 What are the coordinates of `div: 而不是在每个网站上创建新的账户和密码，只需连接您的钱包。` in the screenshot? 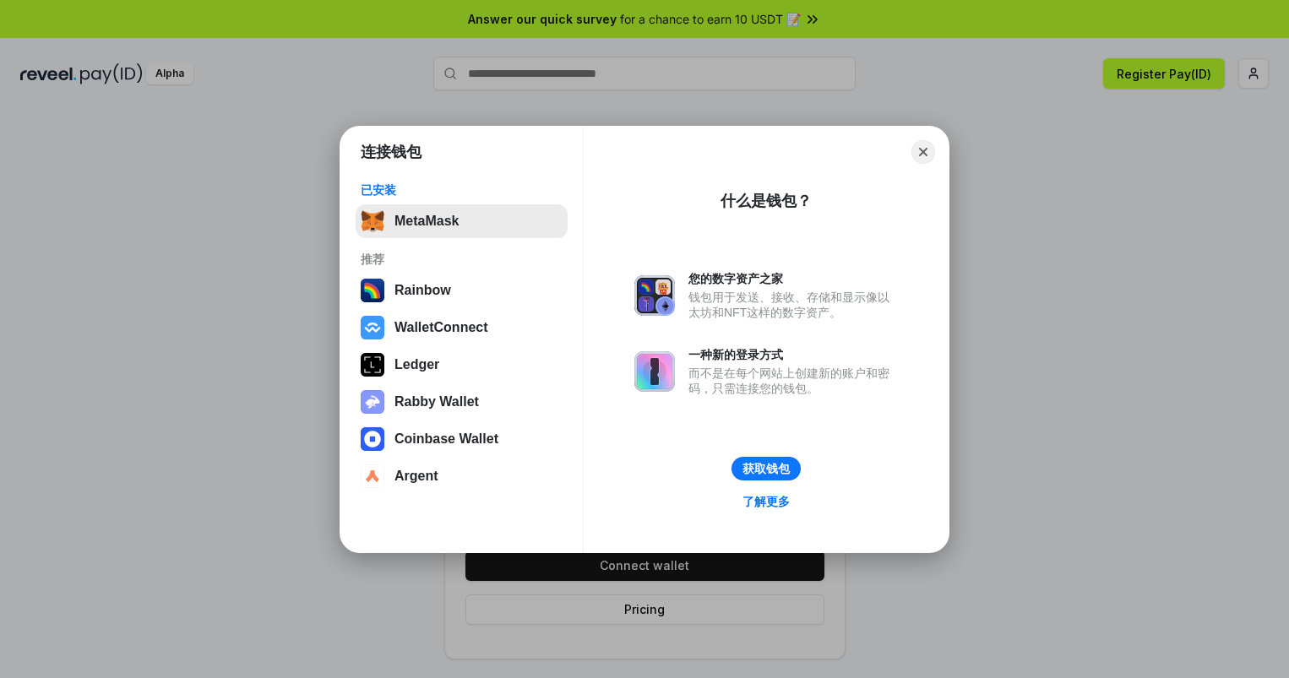 It's located at (793, 381).